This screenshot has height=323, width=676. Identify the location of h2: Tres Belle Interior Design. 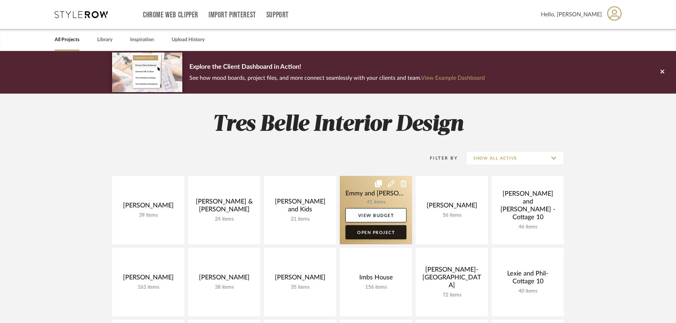
(338, 125).